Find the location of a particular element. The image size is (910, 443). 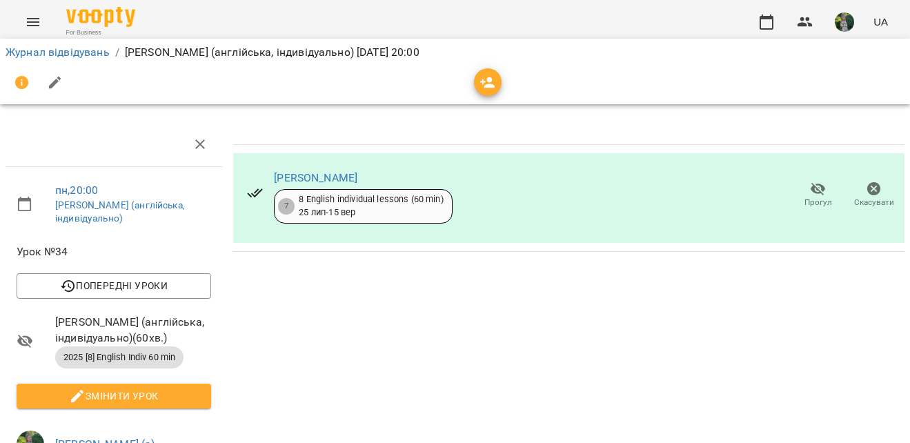

button: Скасувати is located at coordinates (873, 195).